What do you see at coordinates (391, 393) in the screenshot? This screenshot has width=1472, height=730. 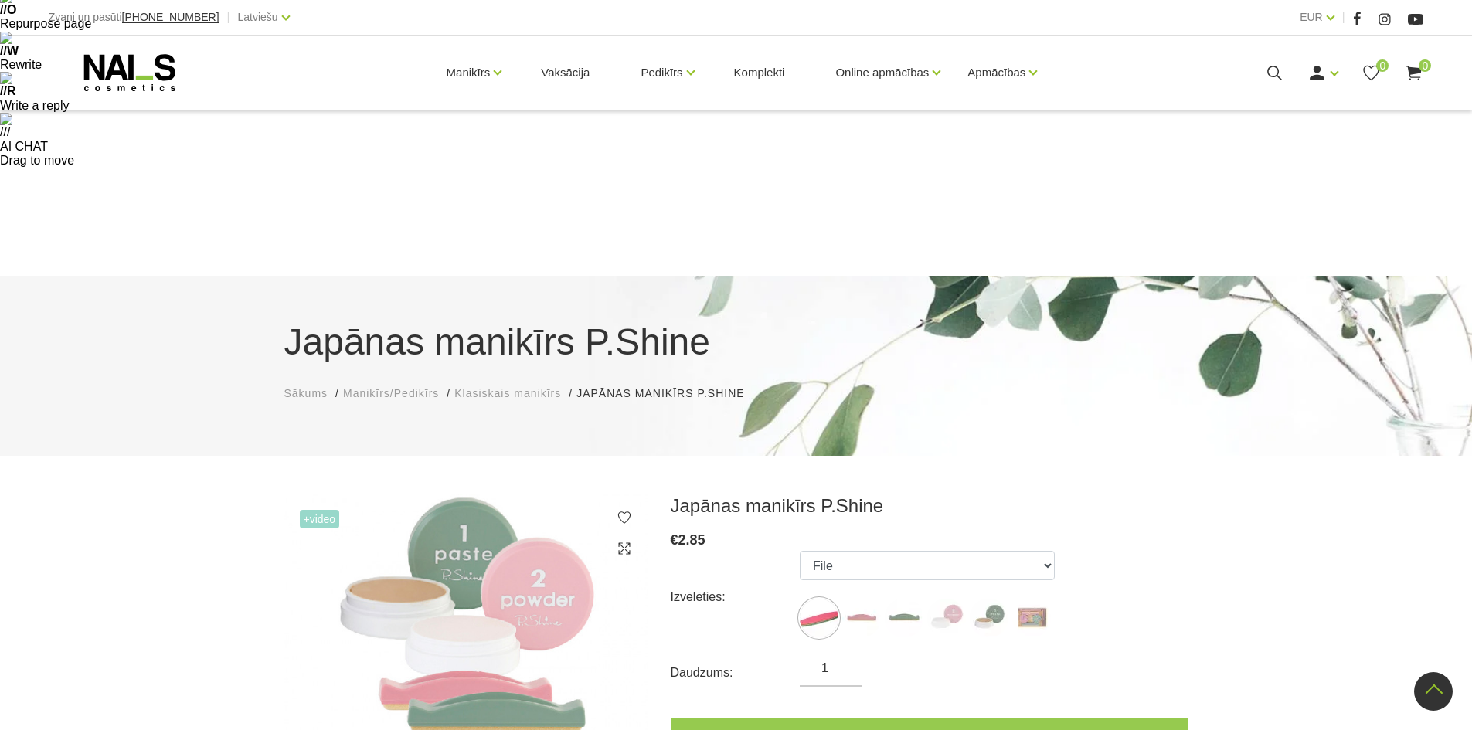 I see `a: Manikīrs/Pedikīrs` at bounding box center [391, 393].